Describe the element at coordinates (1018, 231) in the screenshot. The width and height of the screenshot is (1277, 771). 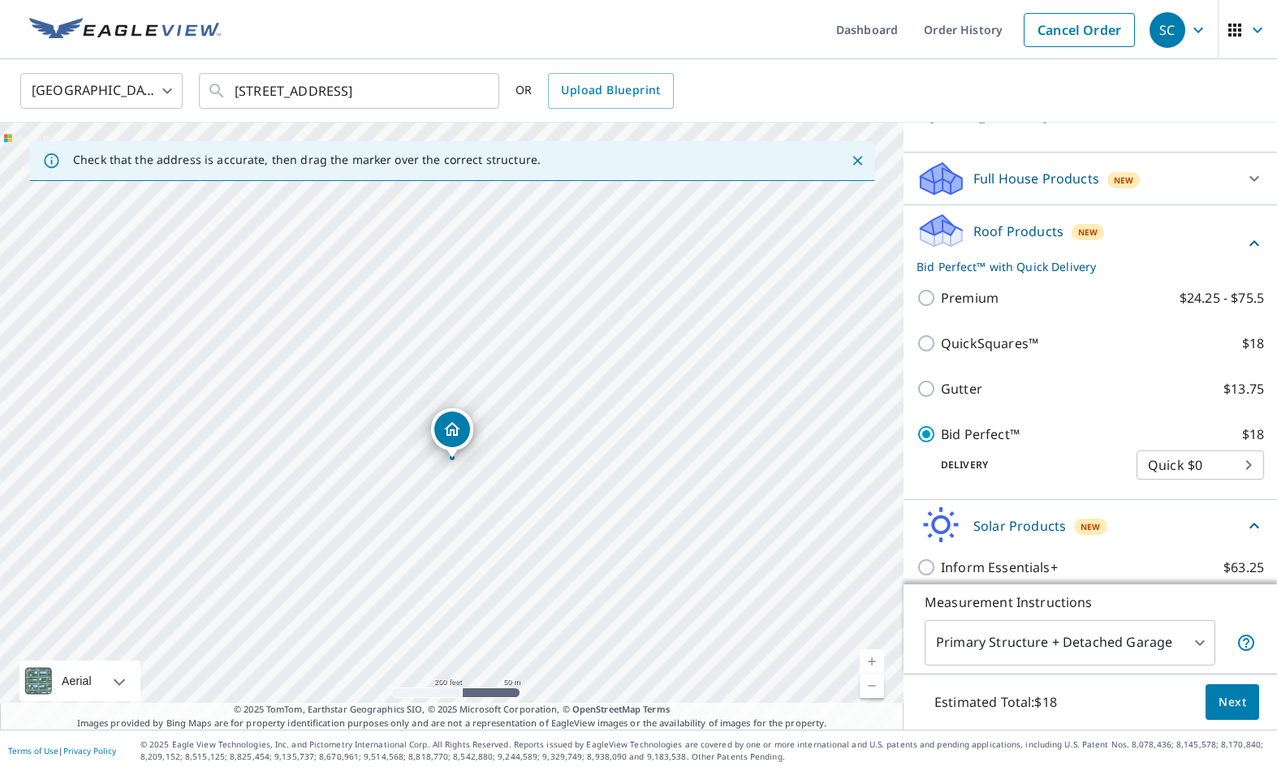
I see `p: Roof Products` at that location.